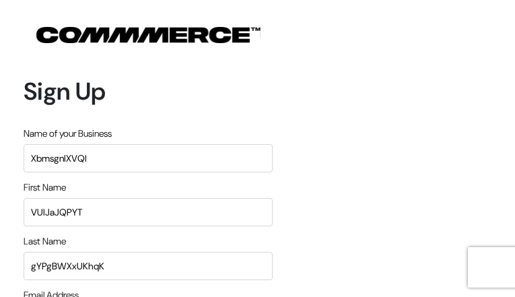  I want to click on label: Last Name, so click(44, 241).